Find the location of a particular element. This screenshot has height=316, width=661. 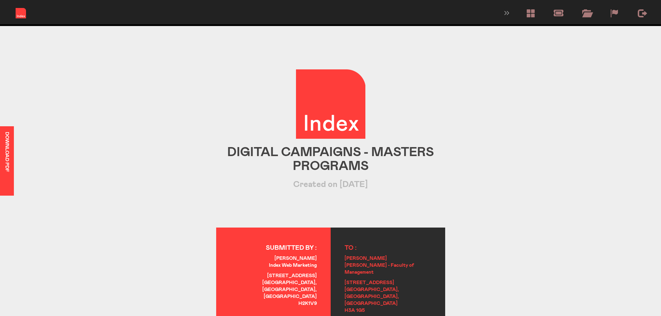

img: iwm-logo-2018.png is located at coordinates (21, 13).